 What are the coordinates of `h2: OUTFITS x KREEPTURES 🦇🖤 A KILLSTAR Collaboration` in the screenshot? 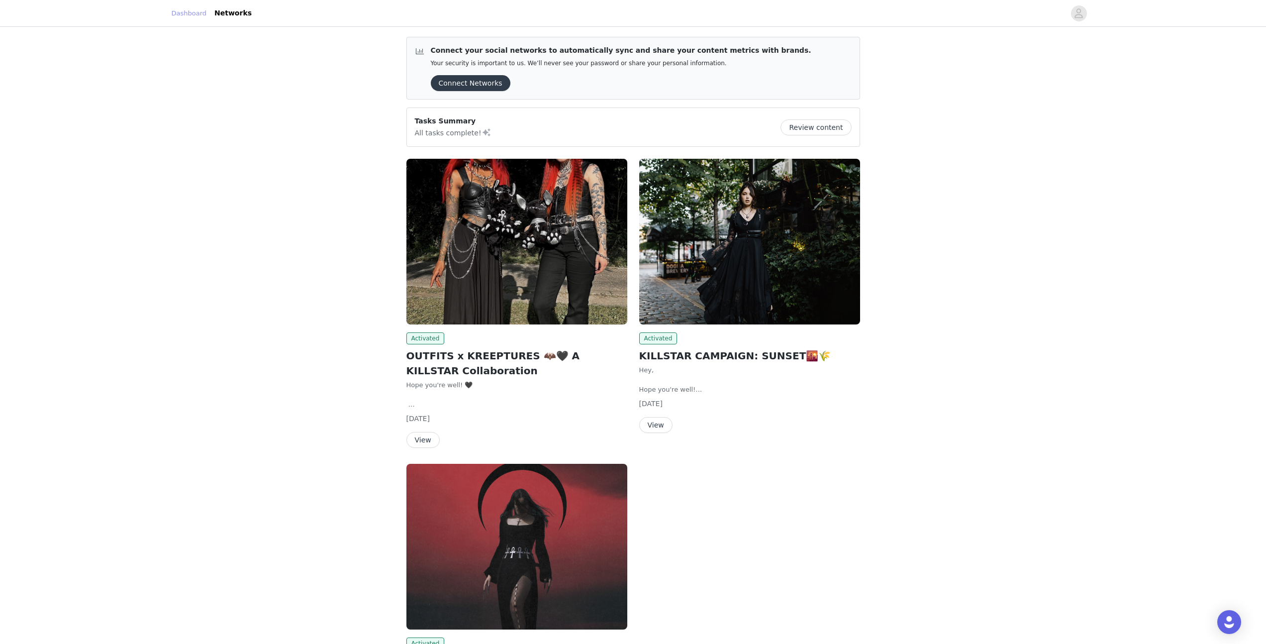 It's located at (517, 363).